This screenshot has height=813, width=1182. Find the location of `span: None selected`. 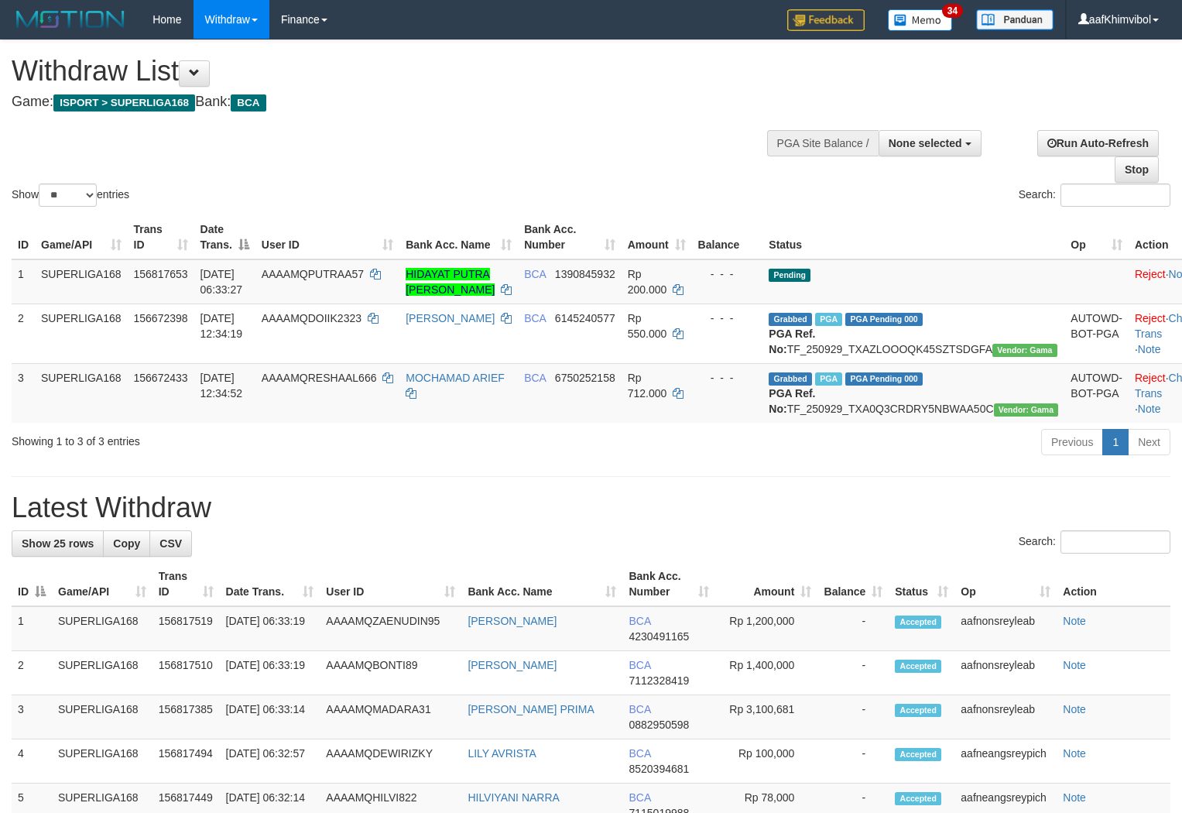

span: None selected is located at coordinates (925, 143).